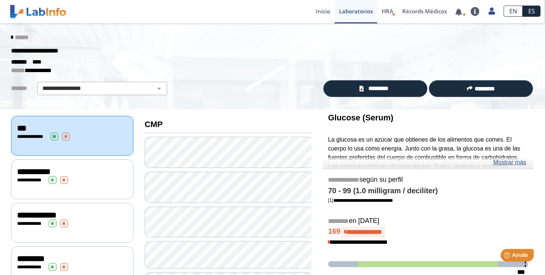 This screenshot has height=275, width=545. I want to click on a: ES, so click(531, 11).